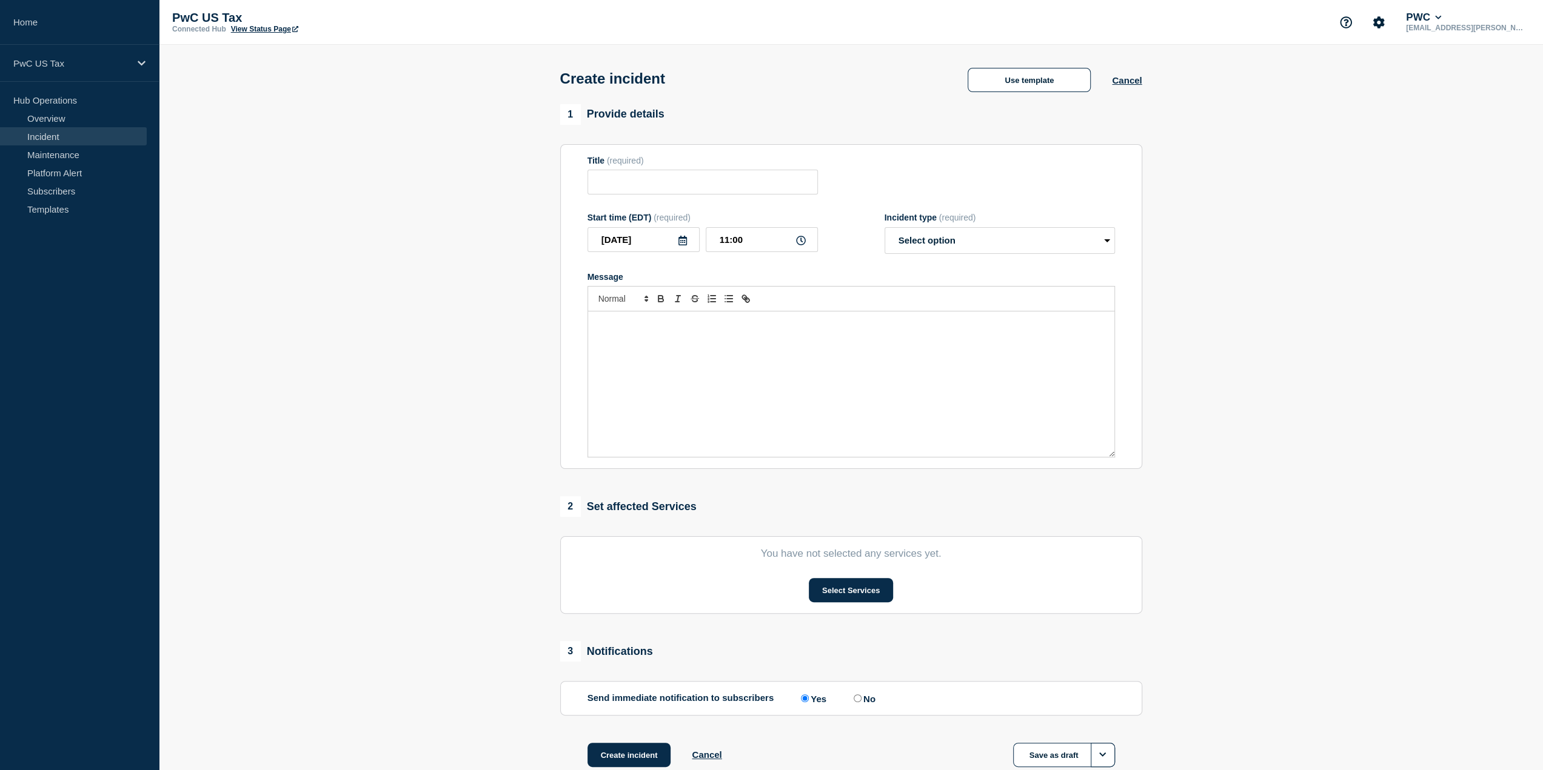 The width and height of the screenshot is (1543, 770). What do you see at coordinates (570, 652) in the screenshot?
I see `span: 3` at bounding box center [570, 652].